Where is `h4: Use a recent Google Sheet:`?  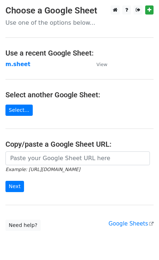 h4: Use a recent Google Sheet: is located at coordinates (79, 53).